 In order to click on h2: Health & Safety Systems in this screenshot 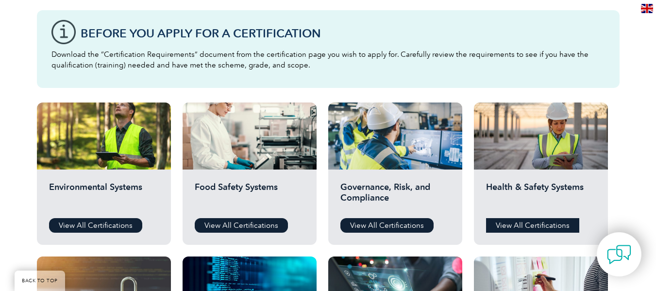, I will do `click(541, 196)`.